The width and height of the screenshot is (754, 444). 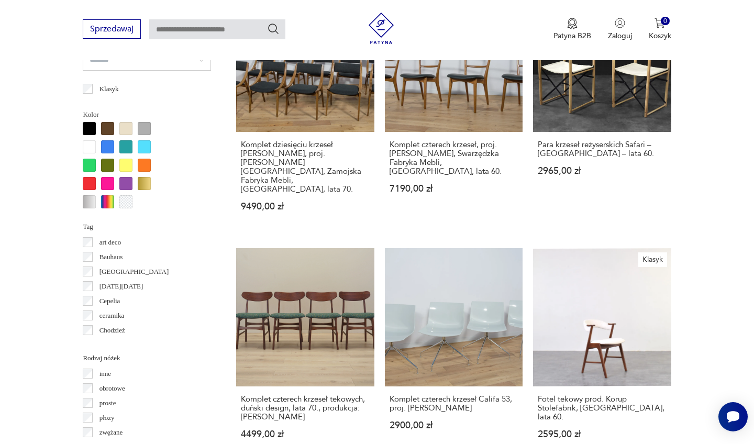 I want to click on p: 9490,00 zł, so click(x=305, y=206).